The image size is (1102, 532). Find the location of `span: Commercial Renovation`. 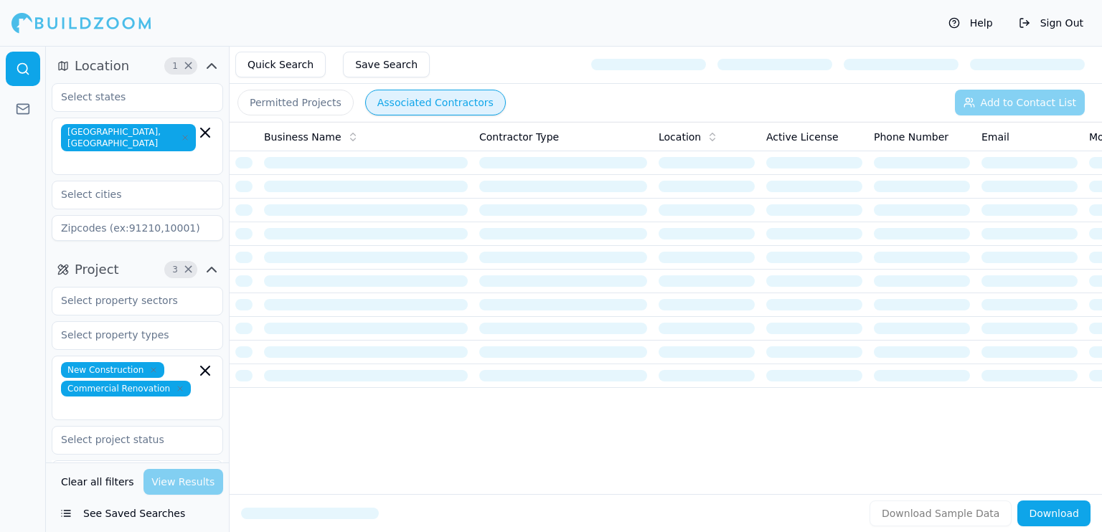

span: Commercial Renovation is located at coordinates (126, 389).